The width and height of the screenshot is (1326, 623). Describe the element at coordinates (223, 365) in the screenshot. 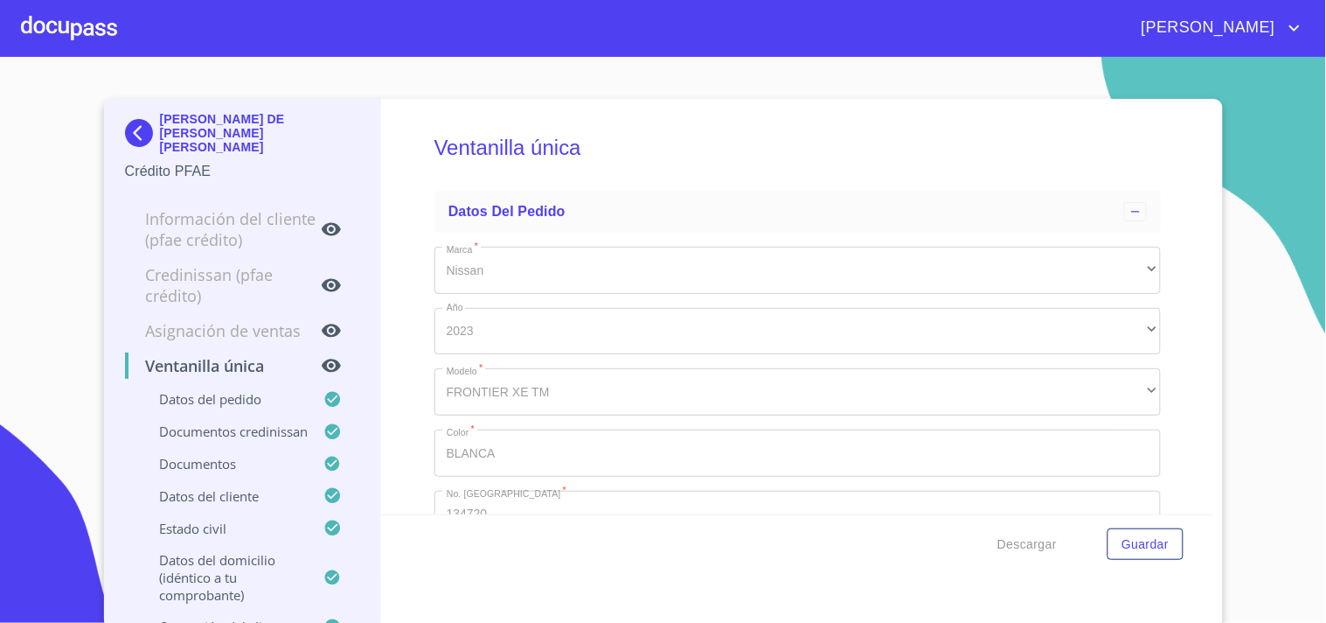

I see `p: Ventanilla única` at that location.